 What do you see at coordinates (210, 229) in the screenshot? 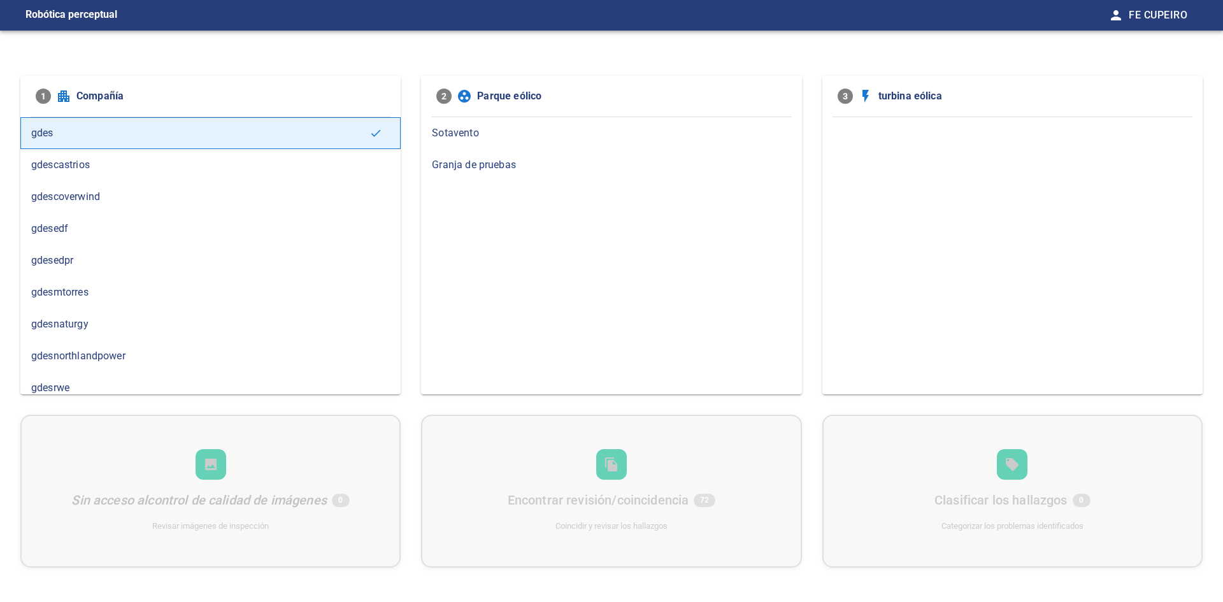
I see `div: gdesedf` at bounding box center [210, 229].